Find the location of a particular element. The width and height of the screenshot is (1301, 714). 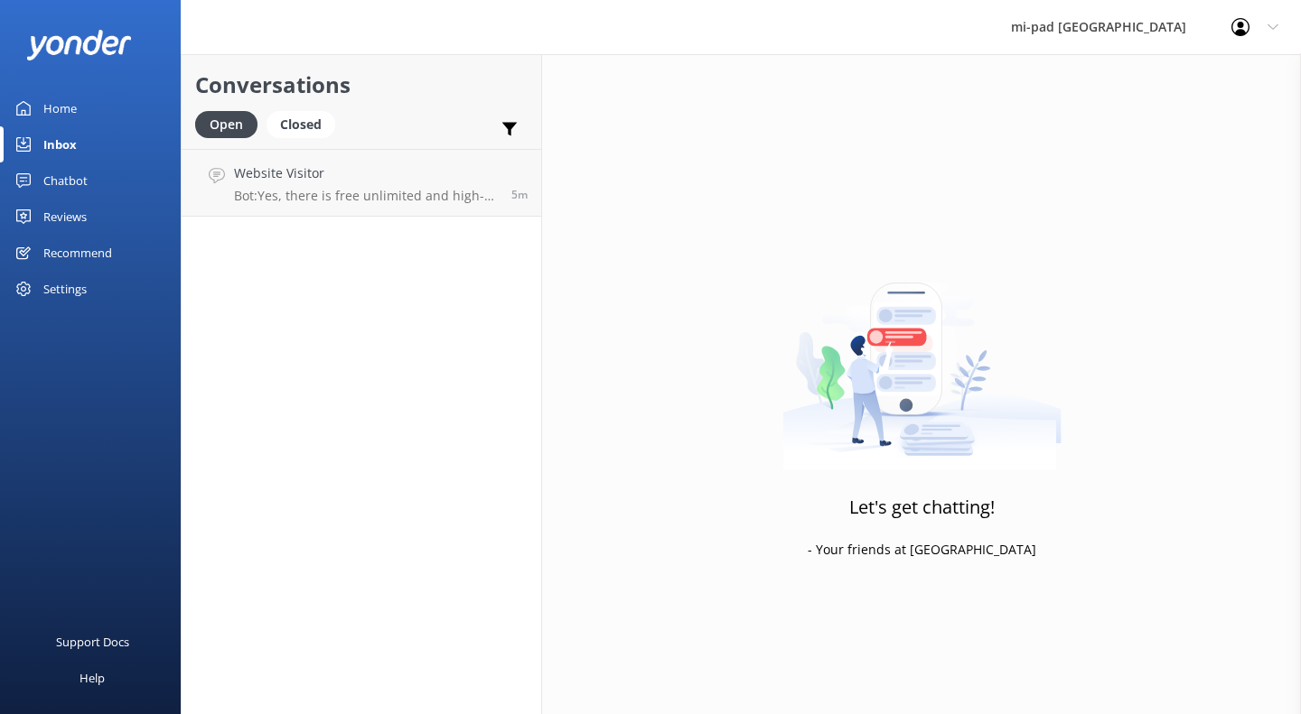

div: Settings is located at coordinates (65, 289).